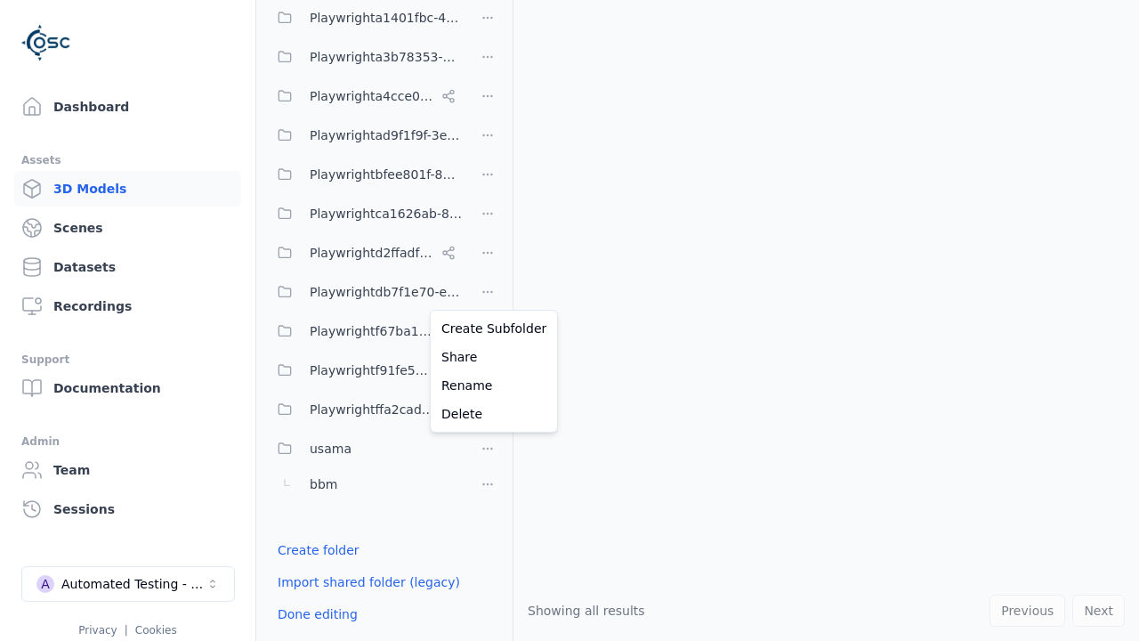 This screenshot has height=641, width=1139. What do you see at coordinates (494, 357) in the screenshot?
I see `div: Share` at bounding box center [494, 357].